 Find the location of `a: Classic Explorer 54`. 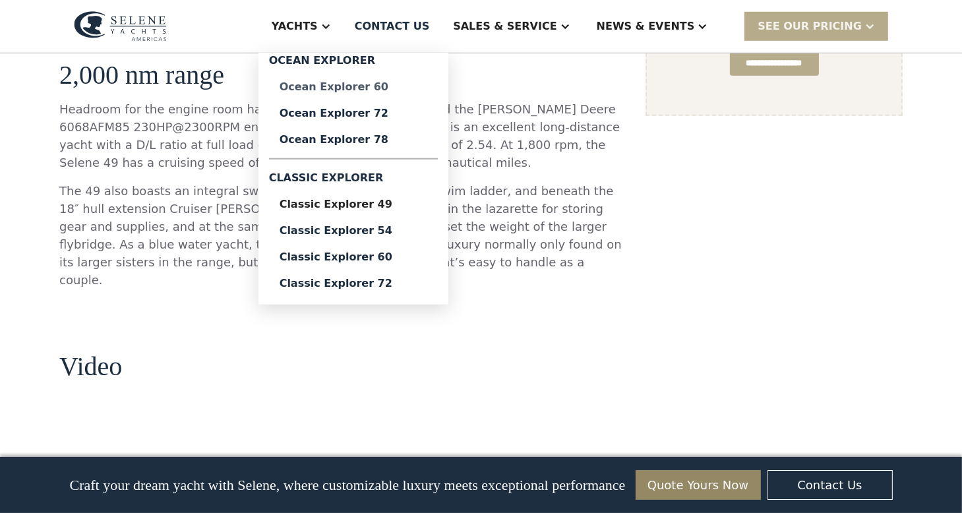

a: Classic Explorer 54 is located at coordinates (353, 231).